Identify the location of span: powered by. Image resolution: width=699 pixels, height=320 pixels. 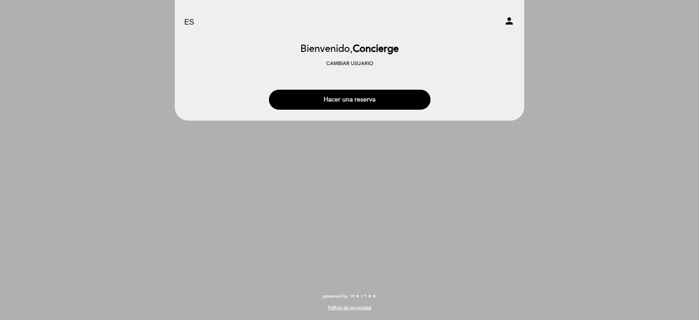
(335, 296).